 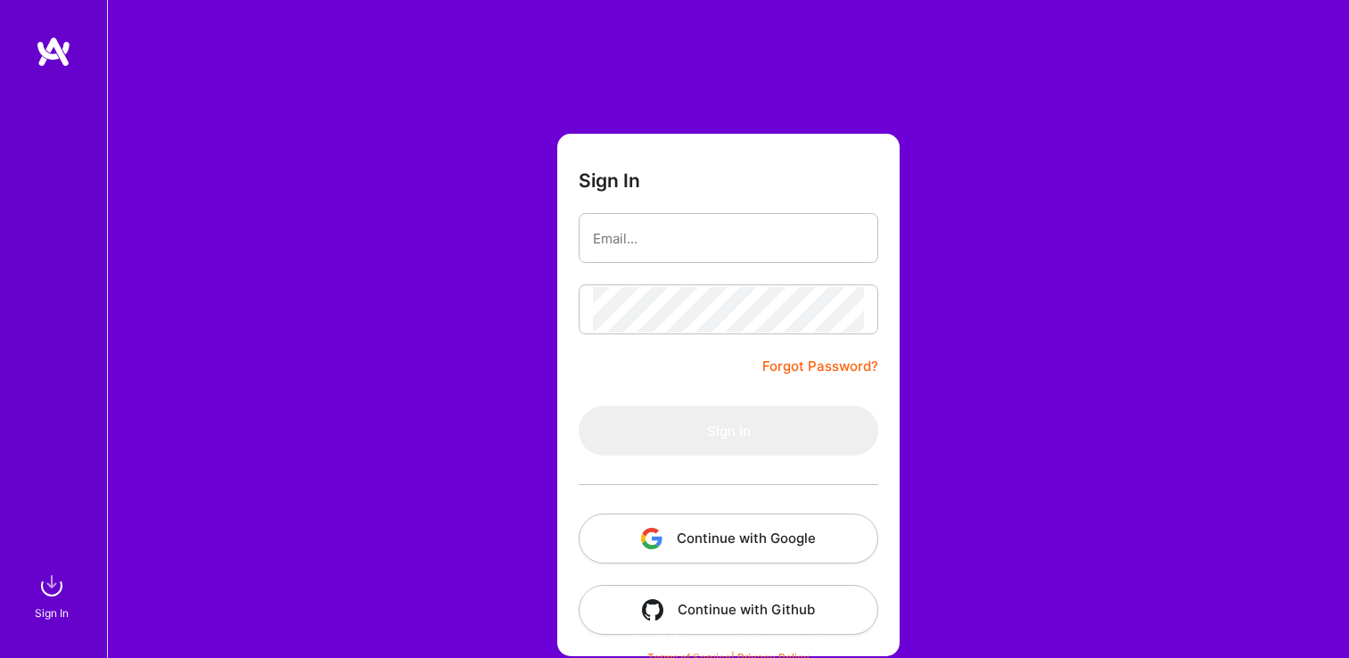 I want to click on h3: Sign In, so click(x=609, y=180).